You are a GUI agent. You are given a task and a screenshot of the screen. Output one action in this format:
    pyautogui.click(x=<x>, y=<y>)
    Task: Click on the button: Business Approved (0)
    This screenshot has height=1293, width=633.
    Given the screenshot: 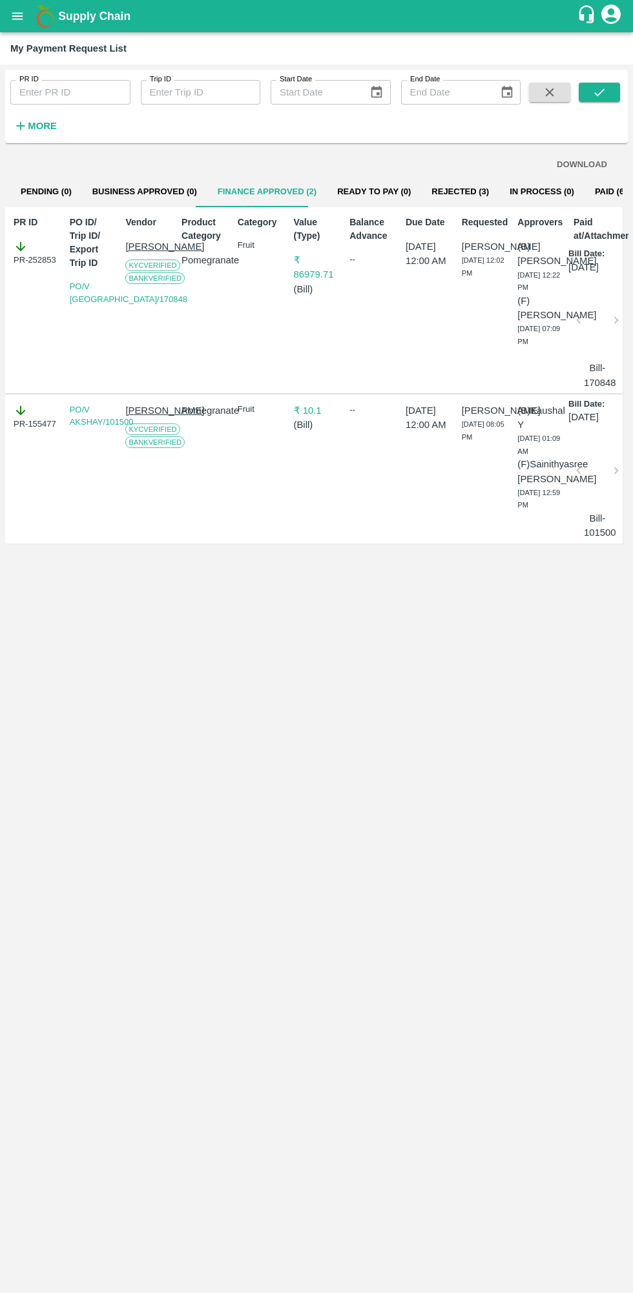 What is the action you would take?
    pyautogui.click(x=145, y=192)
    